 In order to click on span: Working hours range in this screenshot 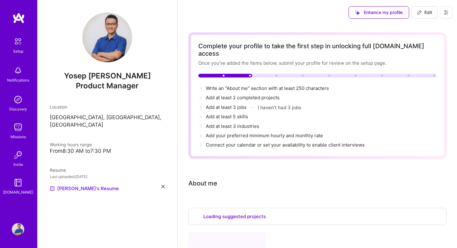, I will do `click(70, 144)`.